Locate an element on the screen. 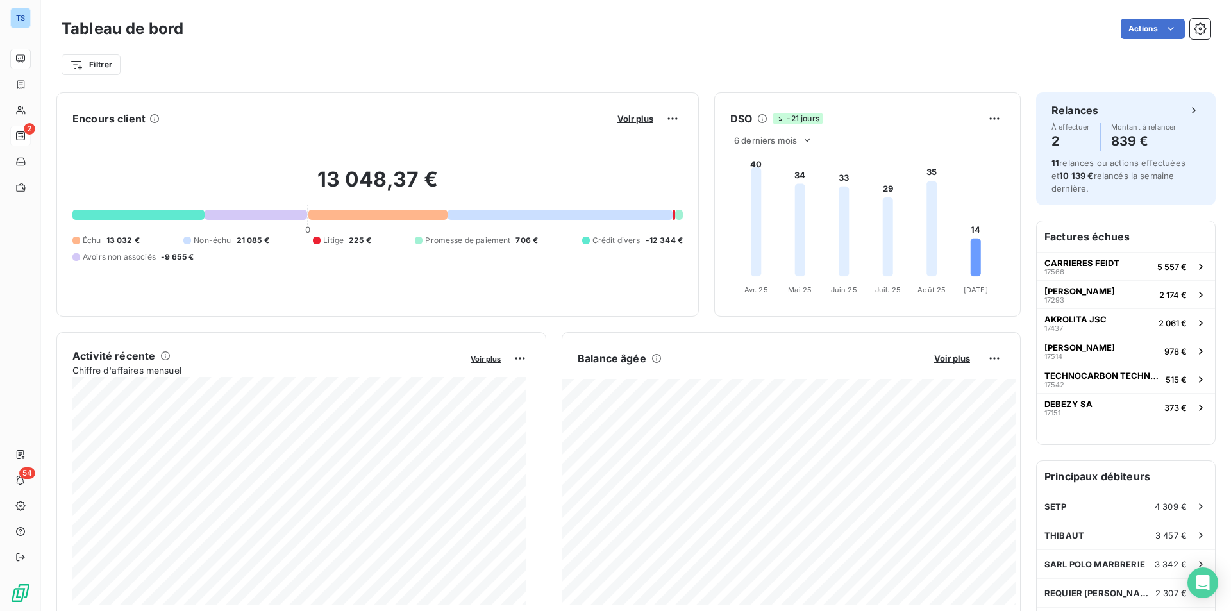 This screenshot has height=611, width=1231. span: 17566 is located at coordinates (1054, 272).